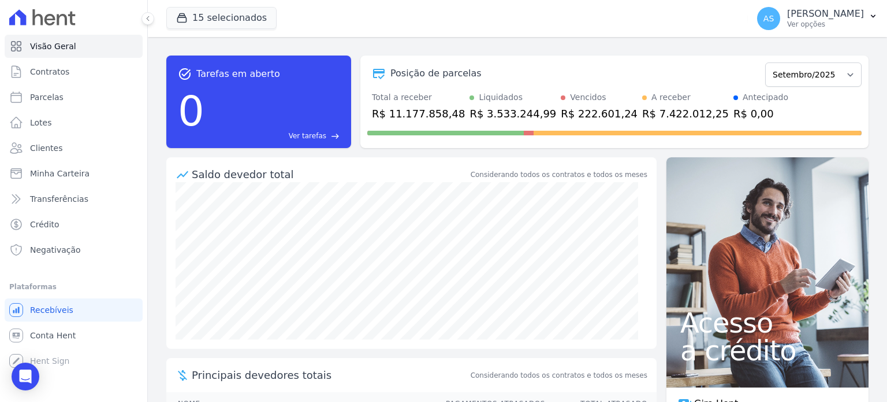 Image resolution: width=887 pixels, height=402 pixels. Describe the element at coordinates (60, 173) in the screenshot. I see `span: Minha Carteira` at that location.